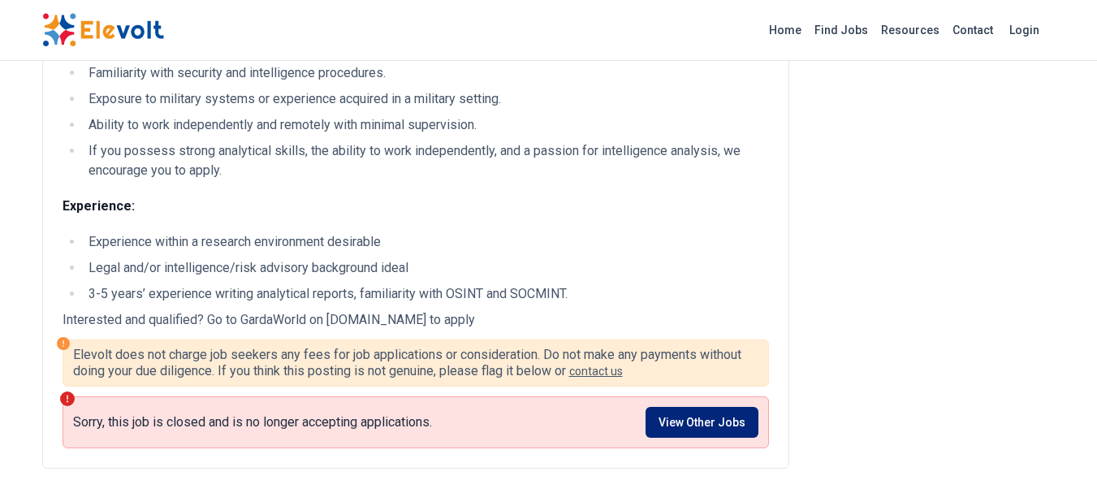 Image resolution: width=1097 pixels, height=493 pixels. Describe the element at coordinates (426, 161) in the screenshot. I see `li: If you possess strong analytical skills, the ability to work independently, and a passion for int...` at that location.